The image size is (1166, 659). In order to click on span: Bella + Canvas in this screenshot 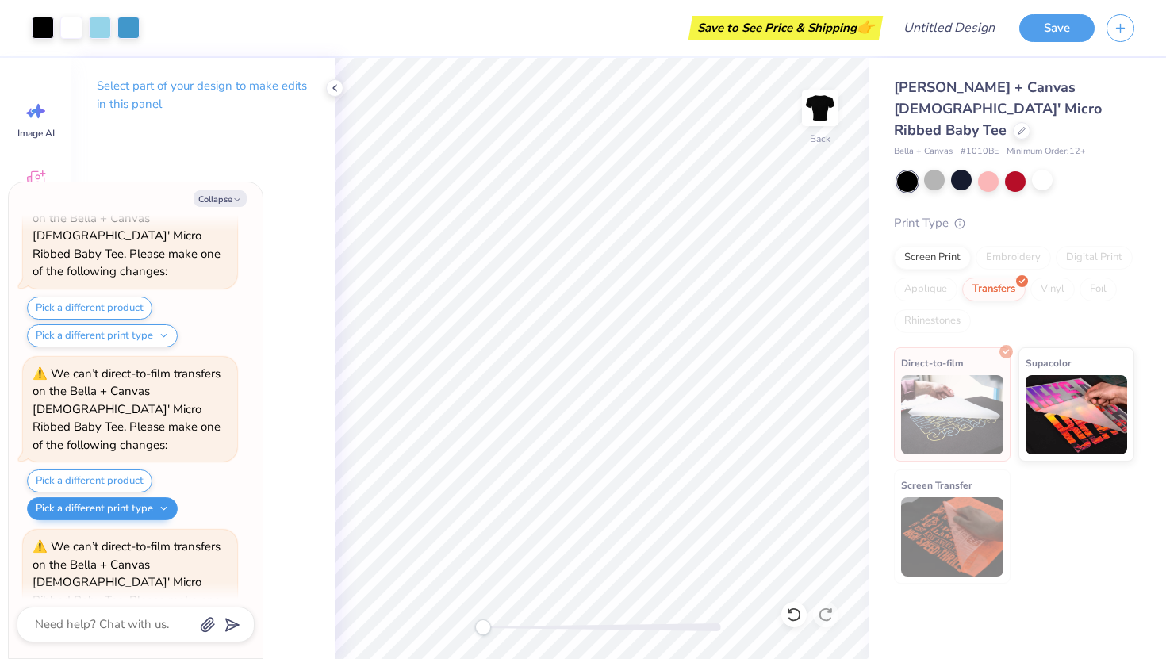, I will do `click(923, 151)`.